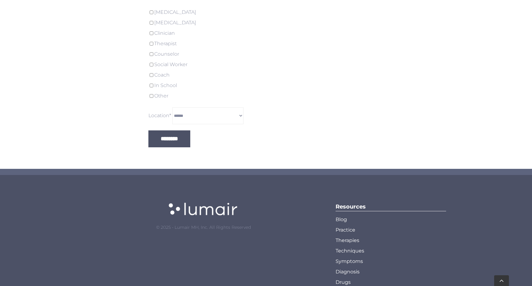 This screenshot has width=532, height=286. Describe the element at coordinates (266, 86) in the screenshot. I see `div: In School` at that location.